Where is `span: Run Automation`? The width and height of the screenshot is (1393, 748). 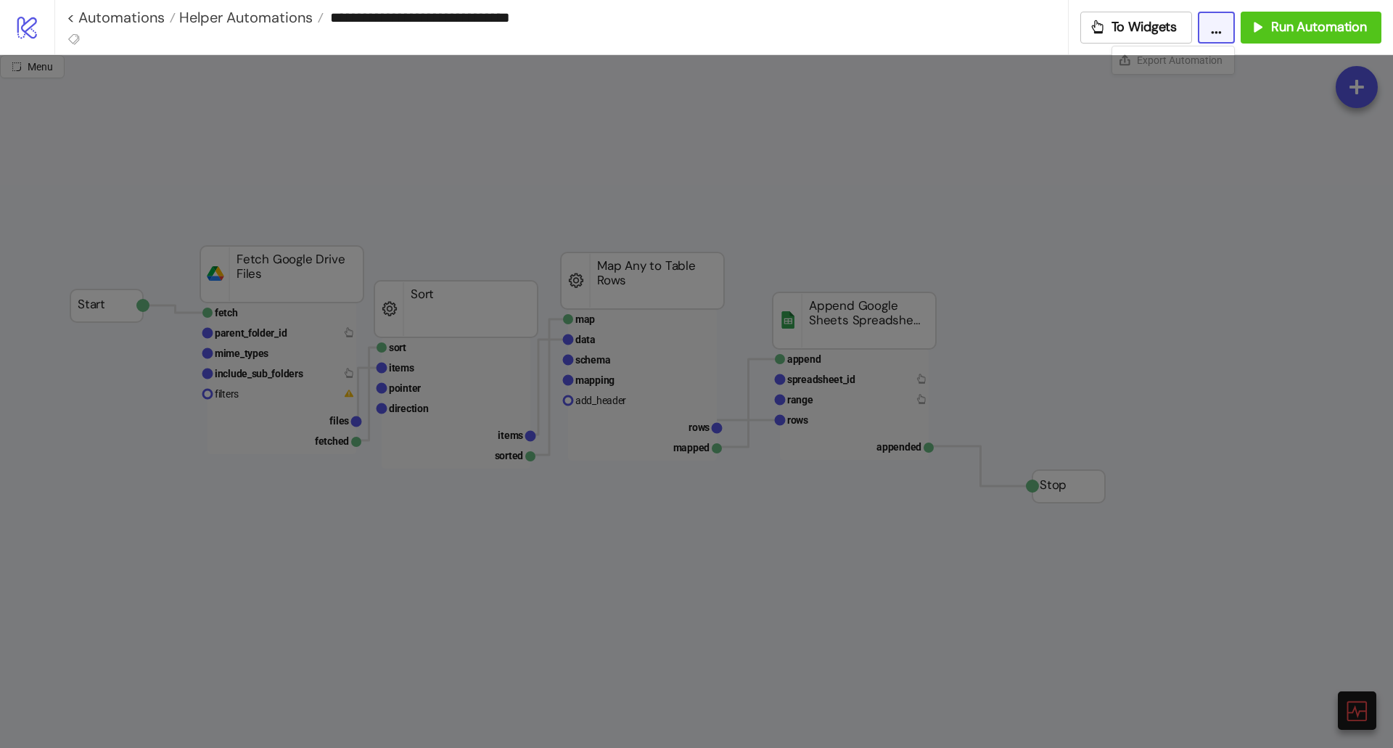
span: Run Automation is located at coordinates (1319, 27).